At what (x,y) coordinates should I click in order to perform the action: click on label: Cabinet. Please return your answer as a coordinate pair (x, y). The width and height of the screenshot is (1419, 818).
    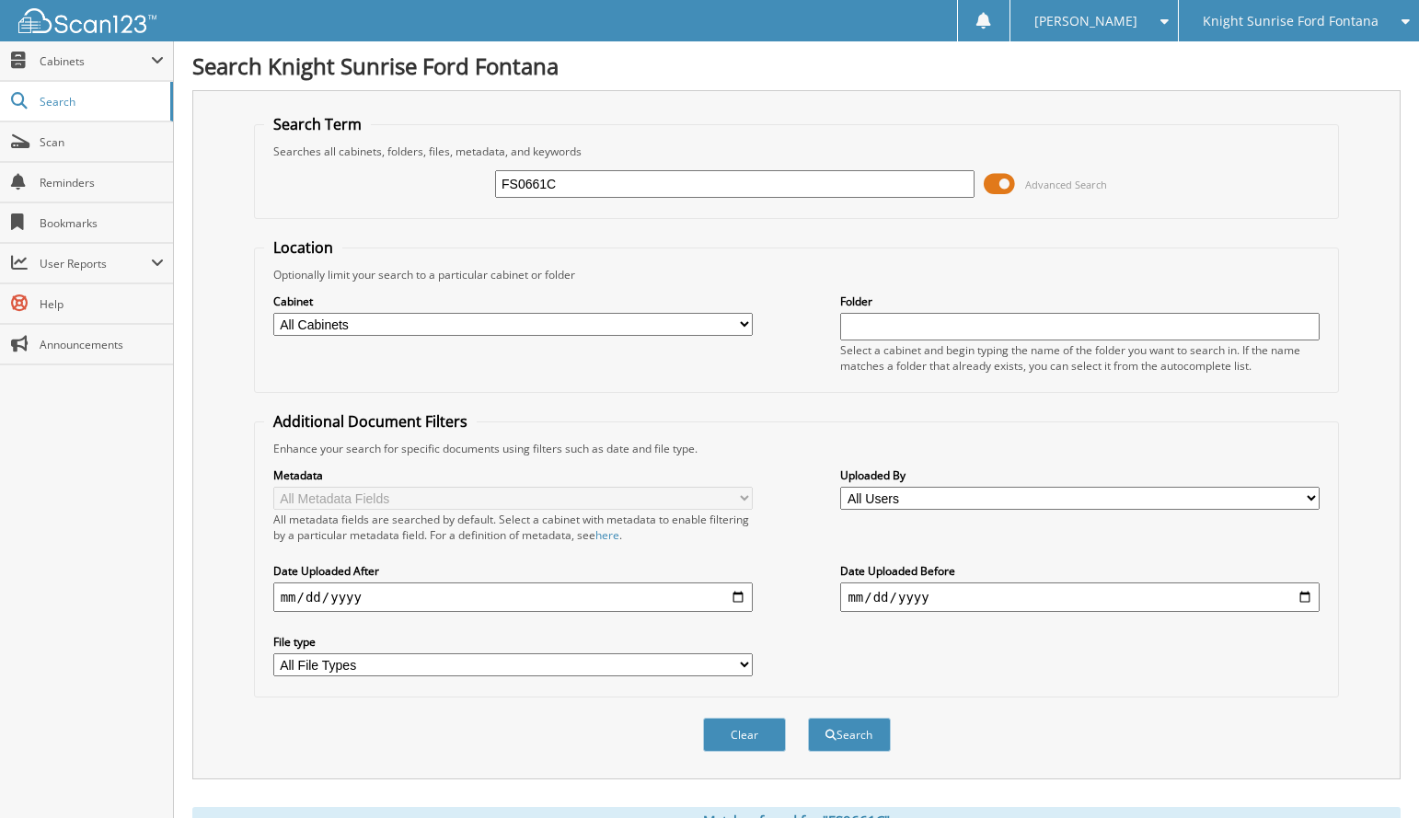
    Looking at the image, I should click on (513, 301).